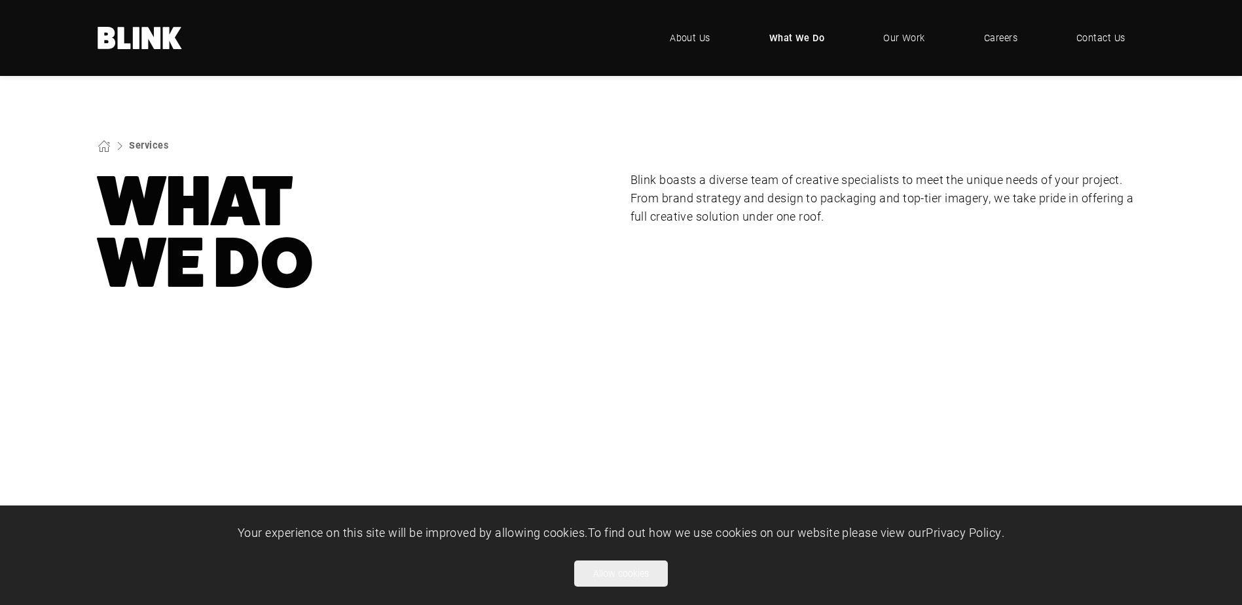 The image size is (1242, 605). What do you see at coordinates (797, 38) in the screenshot?
I see `a: What We Do` at bounding box center [797, 38].